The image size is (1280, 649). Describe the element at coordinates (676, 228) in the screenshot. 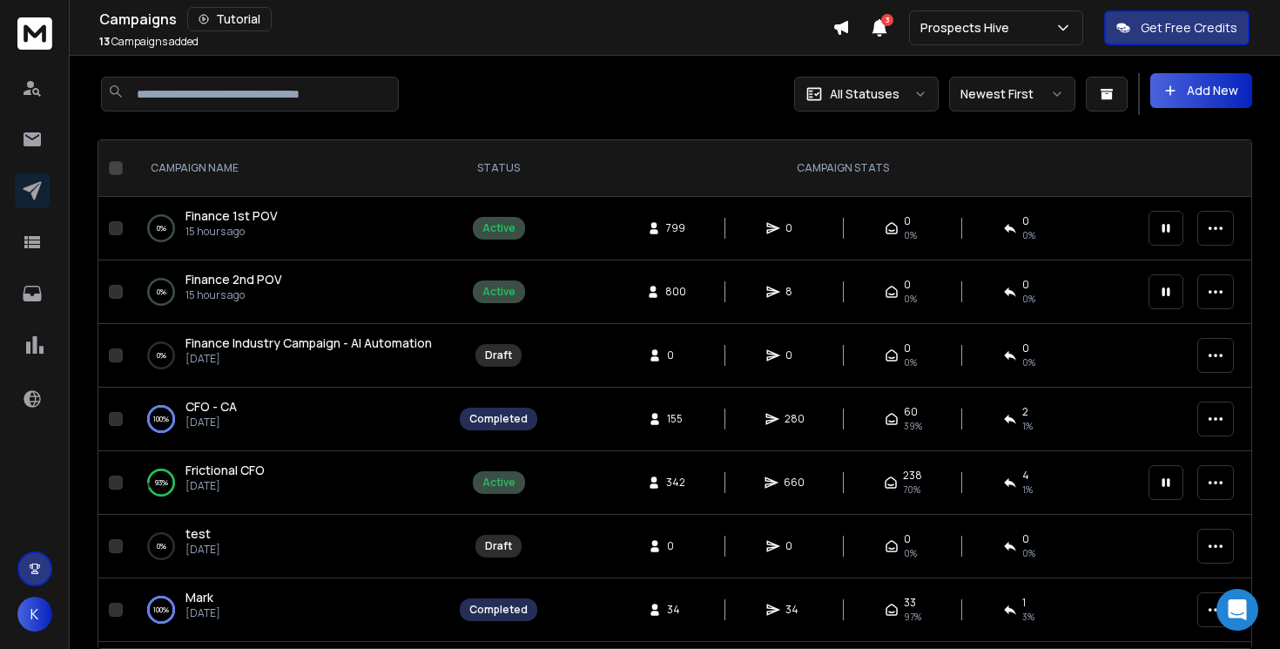

I see `span: 799` at that location.